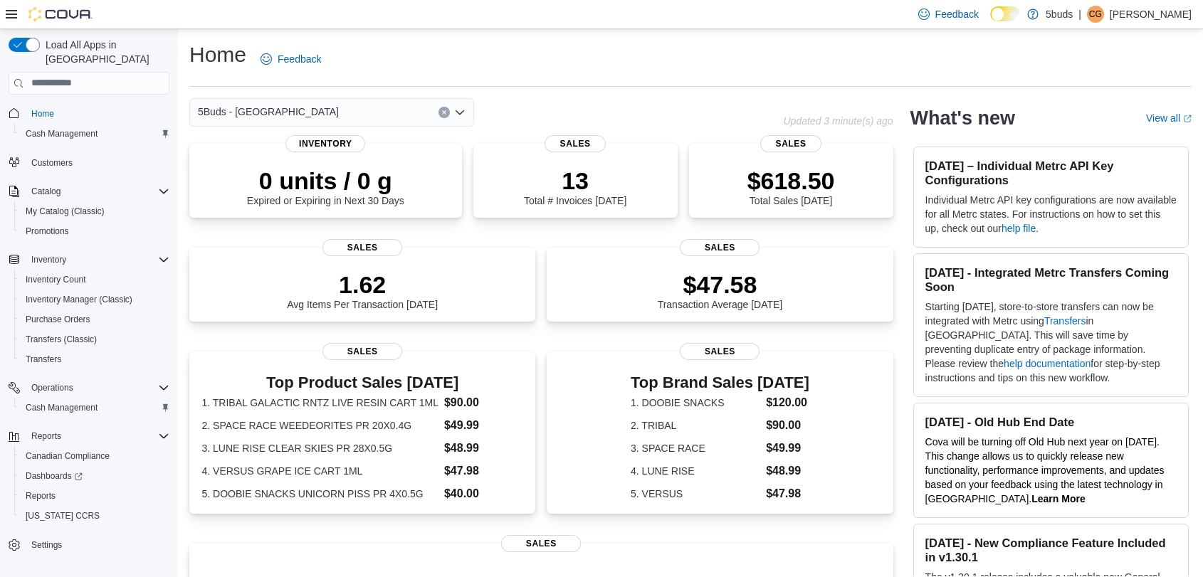 This screenshot has width=1203, height=577. Describe the element at coordinates (695, 448) in the screenshot. I see `dt: 3. SPACE RACE` at that location.